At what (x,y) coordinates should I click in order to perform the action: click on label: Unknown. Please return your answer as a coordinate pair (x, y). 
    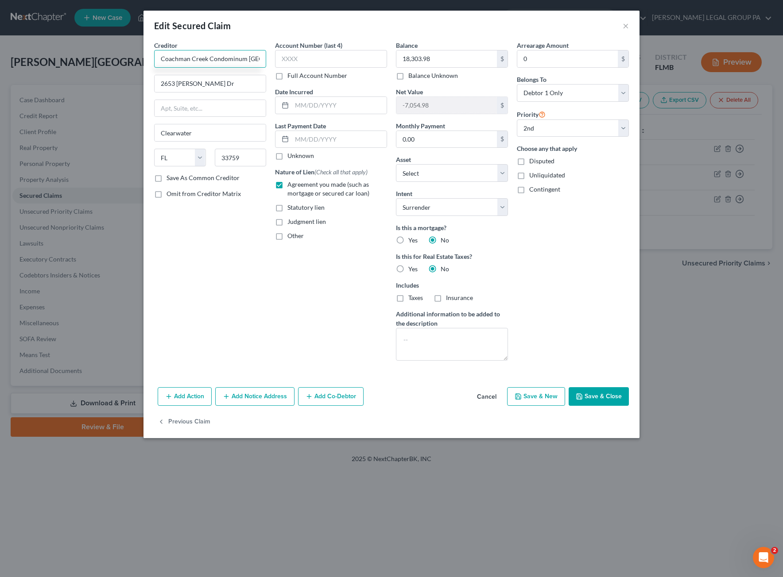
    Looking at the image, I should click on (301, 156).